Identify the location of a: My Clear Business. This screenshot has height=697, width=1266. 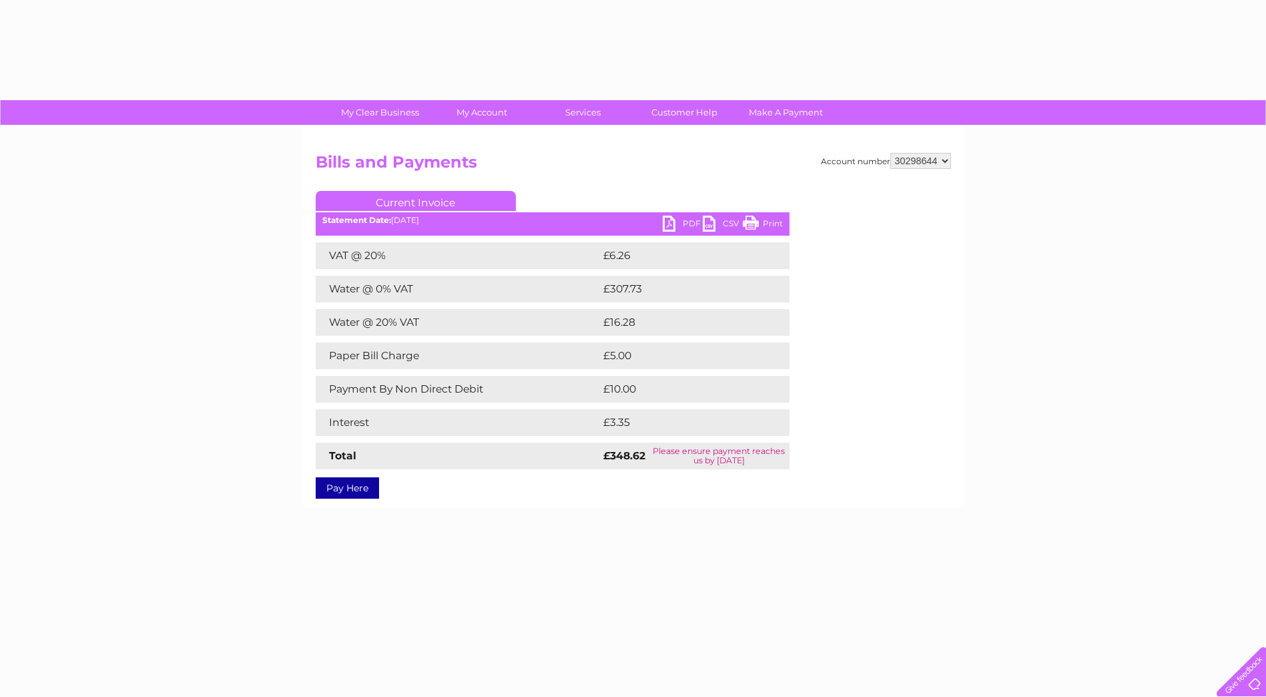
(380, 112).